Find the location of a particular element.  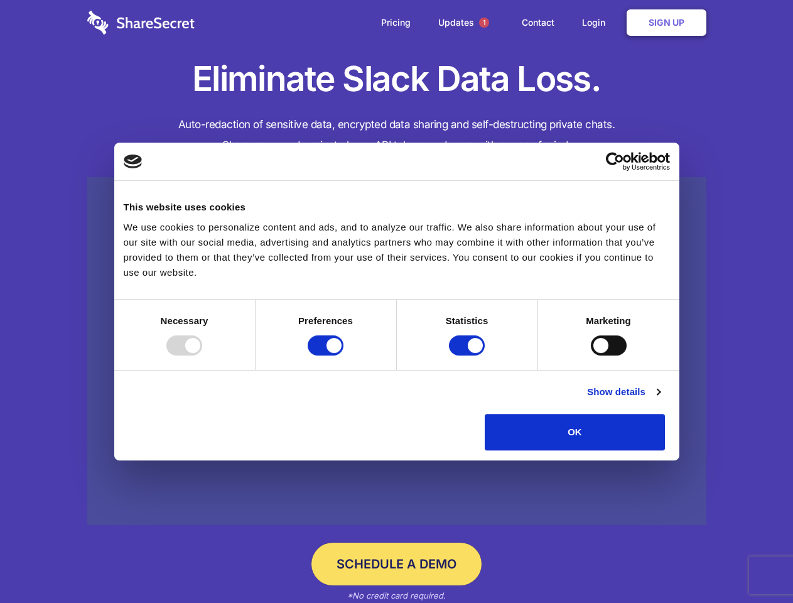

strong: Preferences is located at coordinates (325, 320).